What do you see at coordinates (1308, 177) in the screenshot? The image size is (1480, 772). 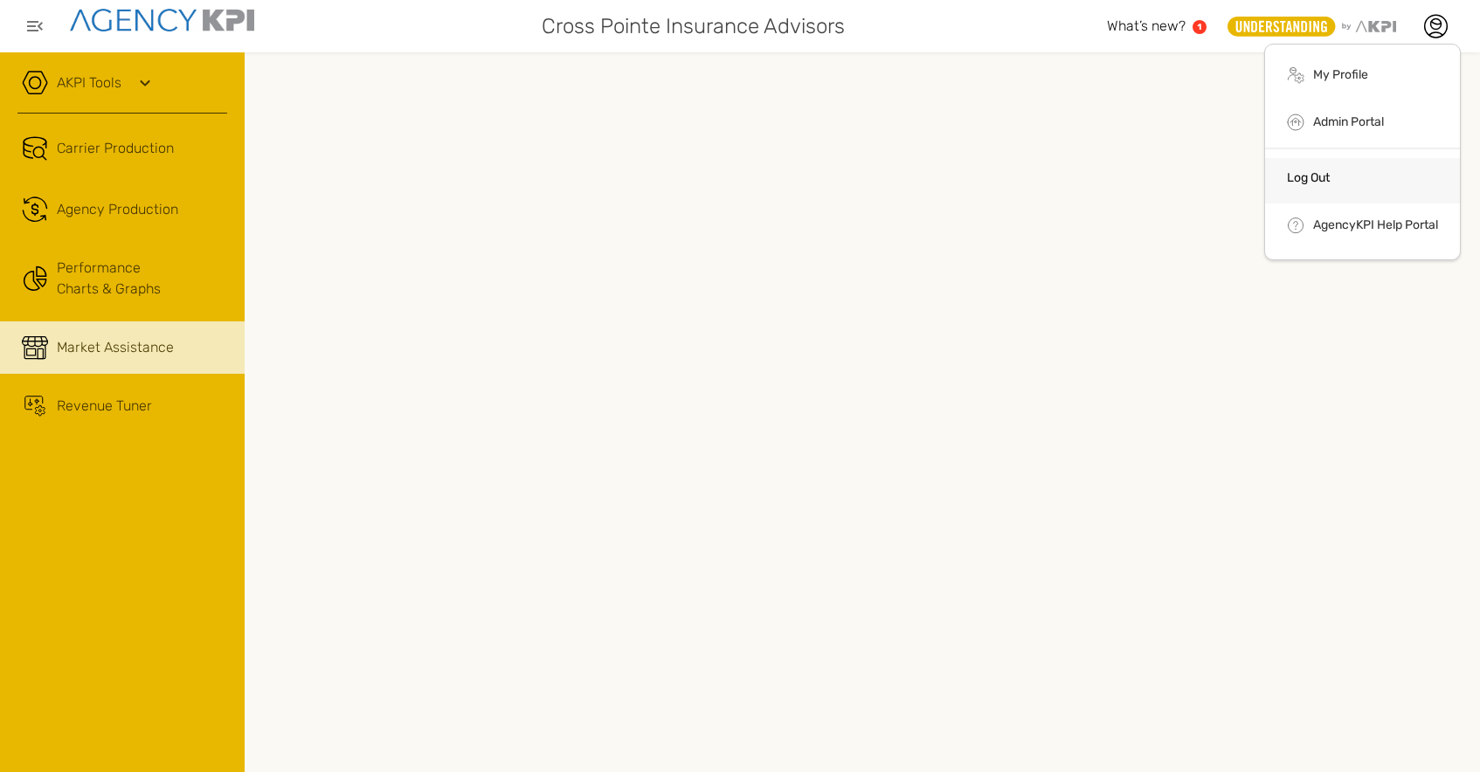 I see `a: Log Out` at bounding box center [1308, 177].